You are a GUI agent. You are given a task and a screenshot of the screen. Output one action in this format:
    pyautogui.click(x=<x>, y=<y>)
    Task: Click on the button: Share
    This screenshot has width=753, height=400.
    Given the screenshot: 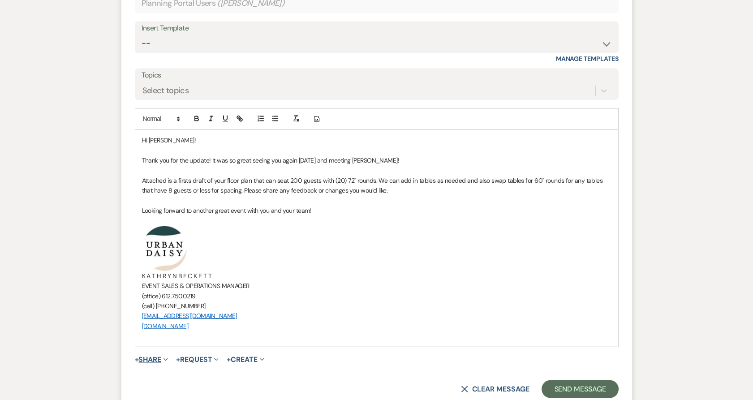 What is the action you would take?
    pyautogui.click(x=151, y=359)
    